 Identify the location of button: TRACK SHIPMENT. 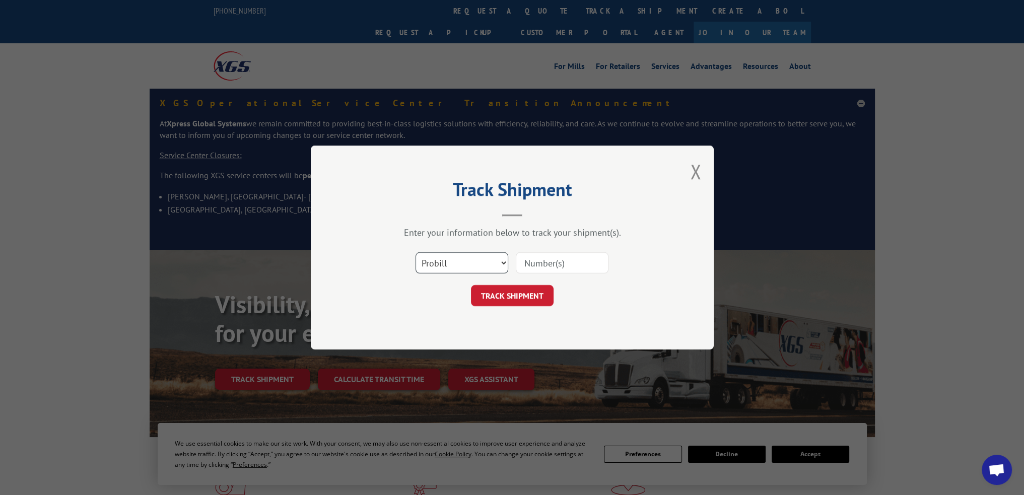
(512, 296).